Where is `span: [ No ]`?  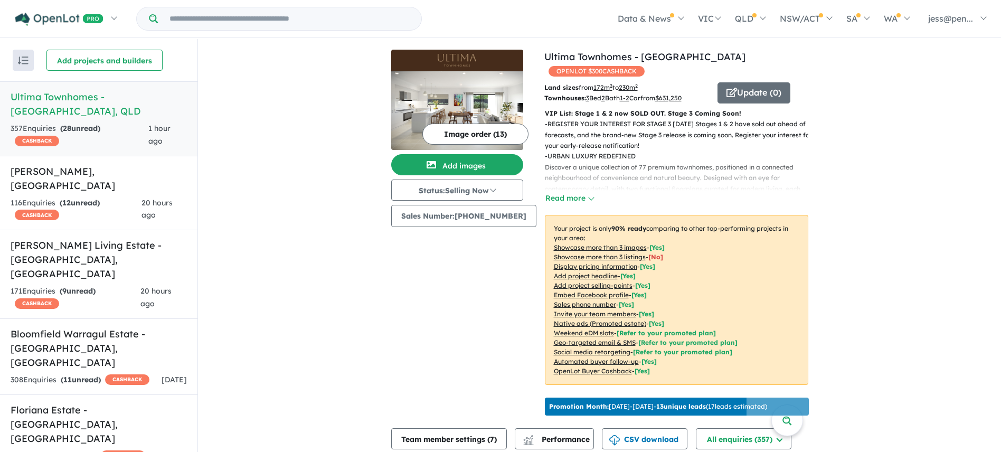
span: [ No ] is located at coordinates (656, 257).